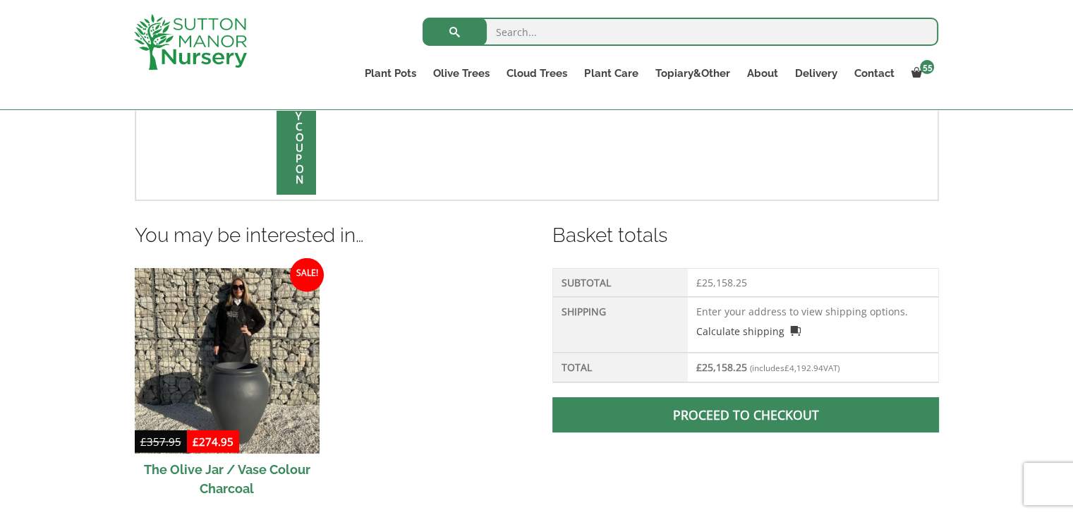 Image resolution: width=1073 pixels, height=515 pixels. What do you see at coordinates (620, 368) in the screenshot?
I see `th: Total` at bounding box center [620, 368].